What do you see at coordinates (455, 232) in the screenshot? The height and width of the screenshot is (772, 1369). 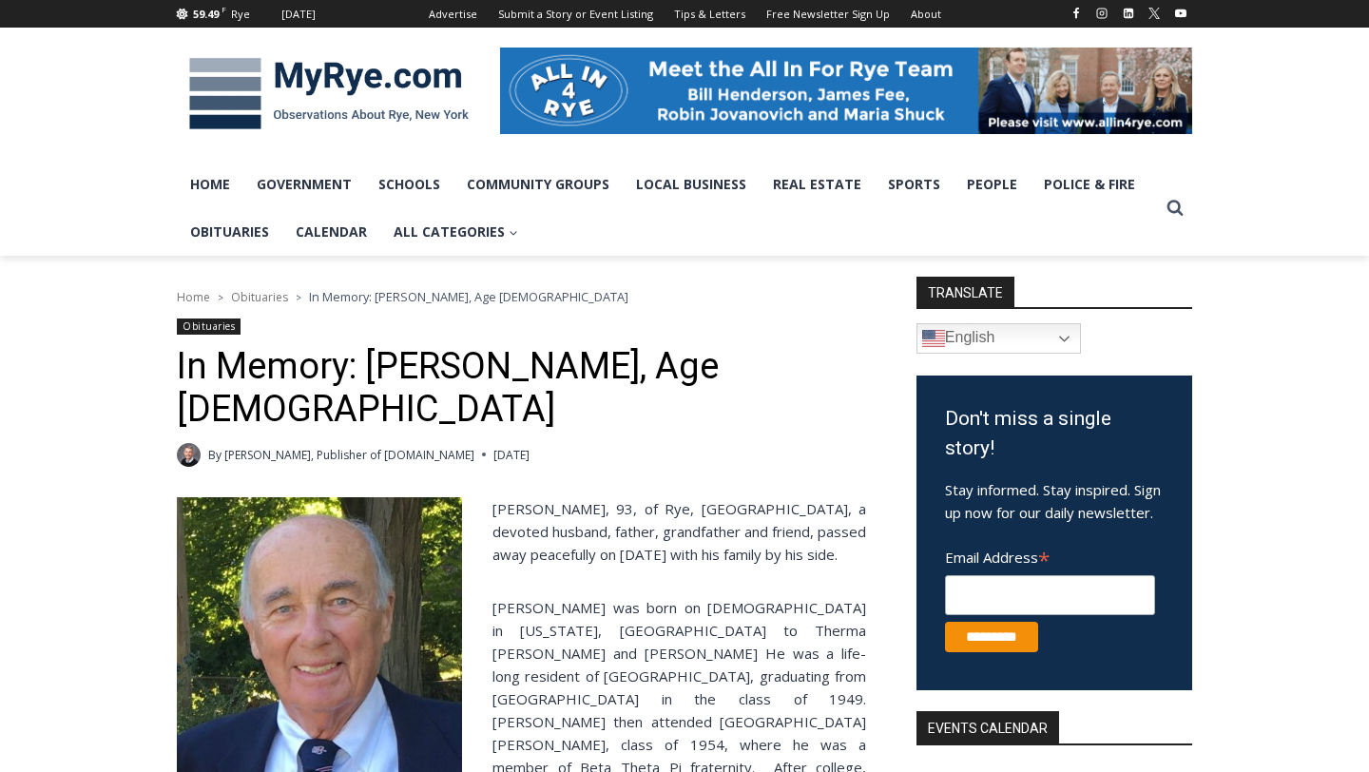 I see `span: All Categories` at bounding box center [455, 232].